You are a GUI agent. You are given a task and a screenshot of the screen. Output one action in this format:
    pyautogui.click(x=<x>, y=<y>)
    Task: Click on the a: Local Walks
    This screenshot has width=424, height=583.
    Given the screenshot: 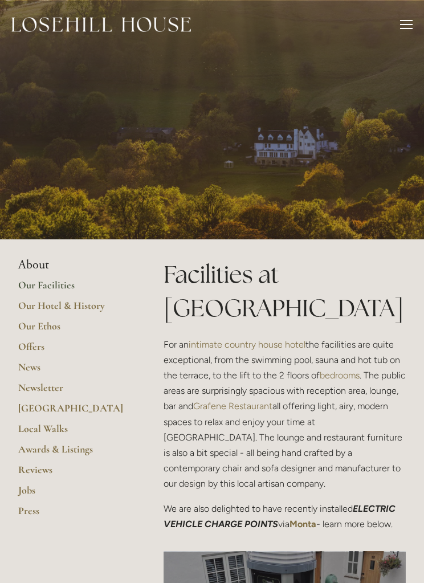 What is the action you would take?
    pyautogui.click(x=72, y=432)
    